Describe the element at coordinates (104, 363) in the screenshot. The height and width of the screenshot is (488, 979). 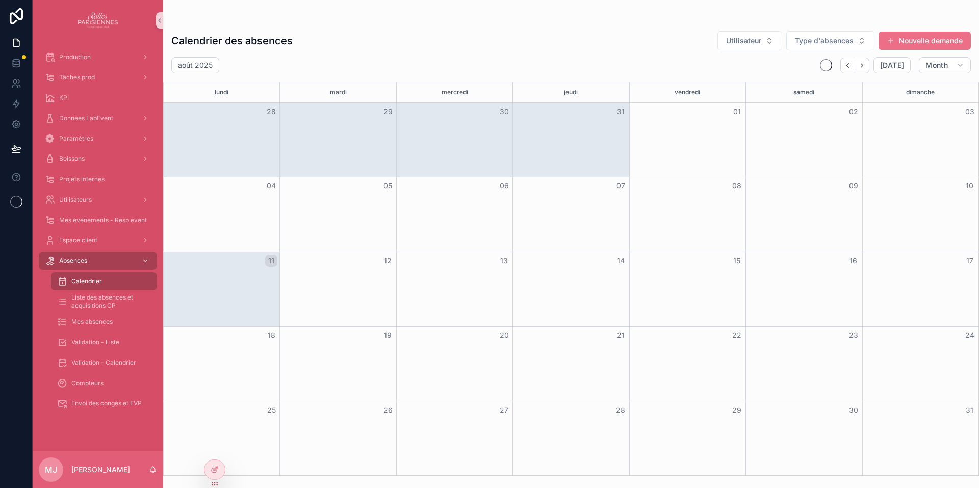
I see `span: Validation - Calendrier` at that location.